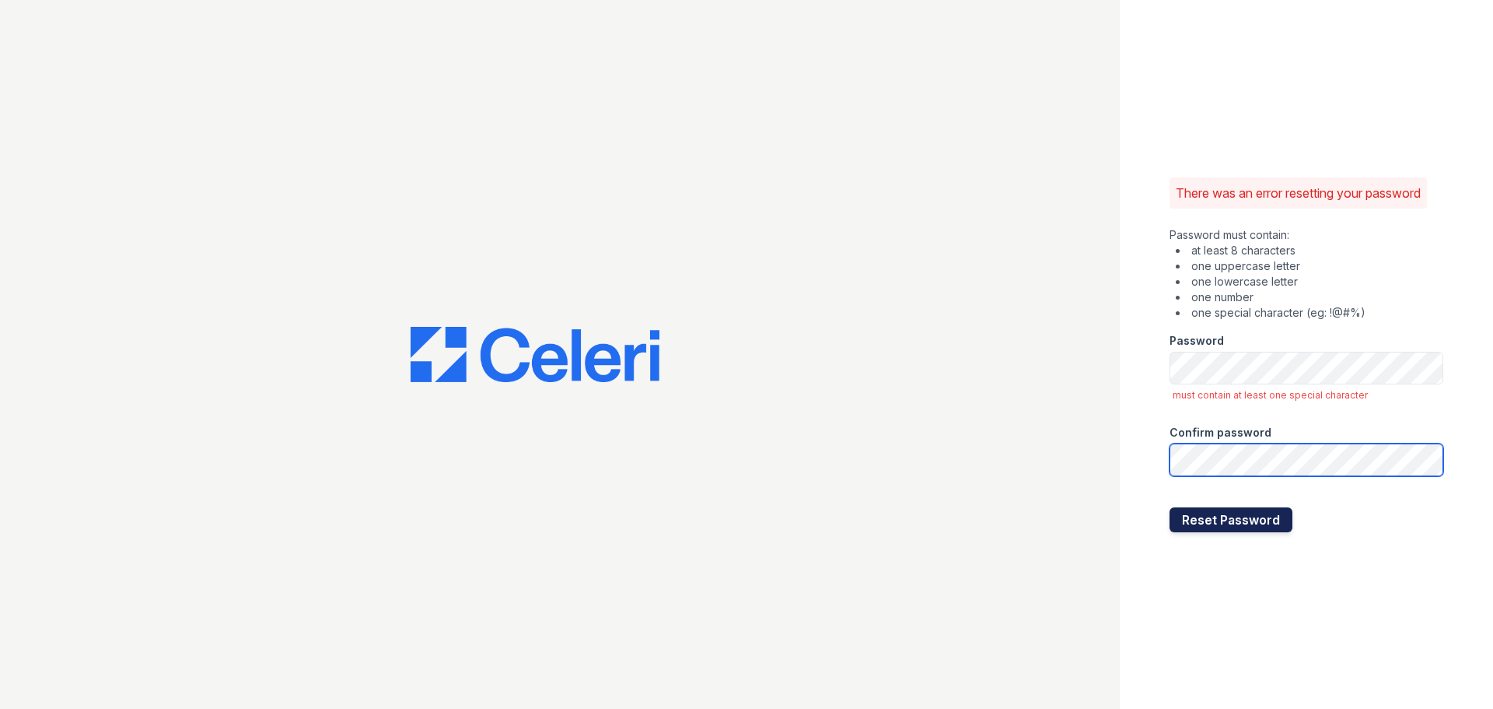  Describe the element at coordinates (1231, 520) in the screenshot. I see `button: Reset Password` at that location.